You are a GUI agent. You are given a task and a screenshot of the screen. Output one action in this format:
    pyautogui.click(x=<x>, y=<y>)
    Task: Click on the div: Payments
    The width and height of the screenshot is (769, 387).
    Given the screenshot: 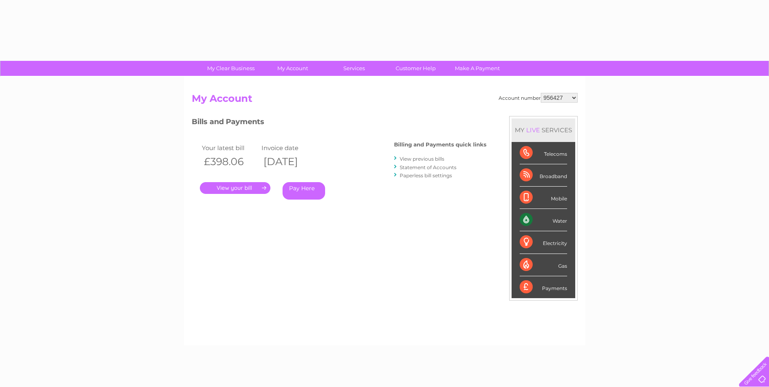 What is the action you would take?
    pyautogui.click(x=543, y=287)
    